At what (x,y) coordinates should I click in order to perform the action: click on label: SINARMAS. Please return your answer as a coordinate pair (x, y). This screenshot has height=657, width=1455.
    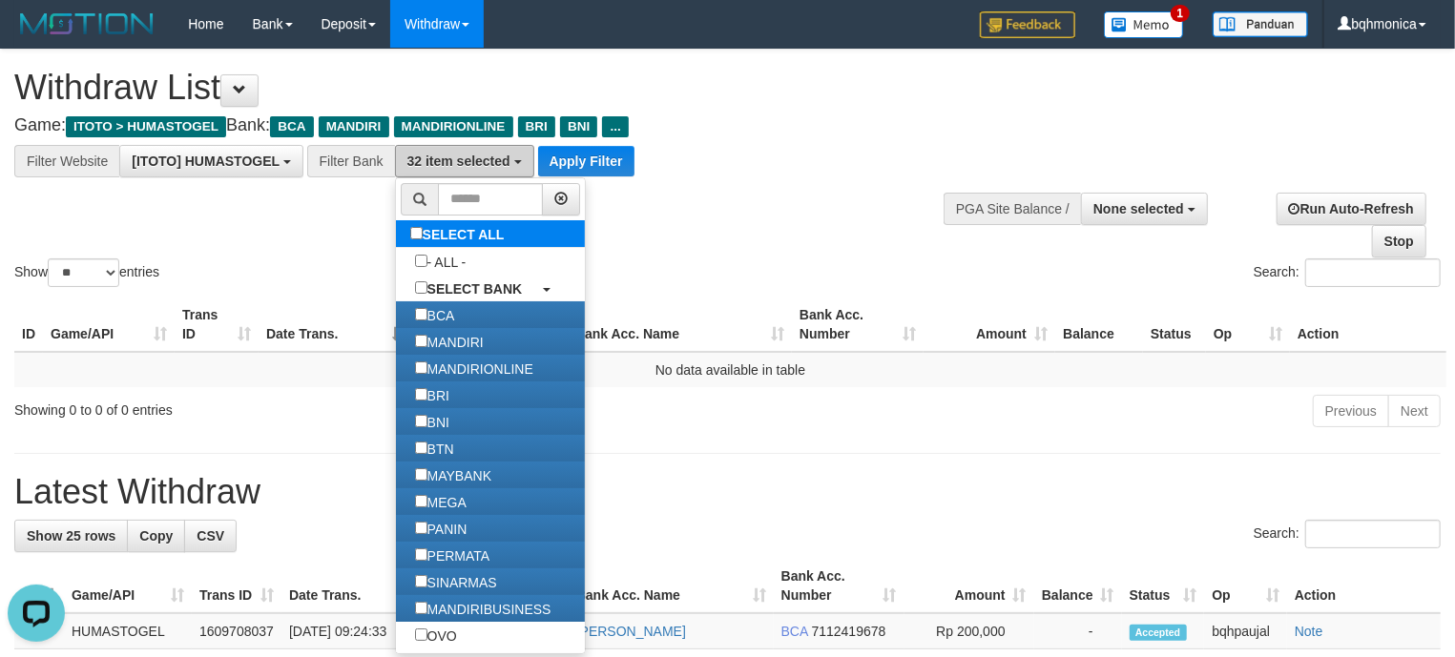
    Looking at the image, I should click on (456, 582).